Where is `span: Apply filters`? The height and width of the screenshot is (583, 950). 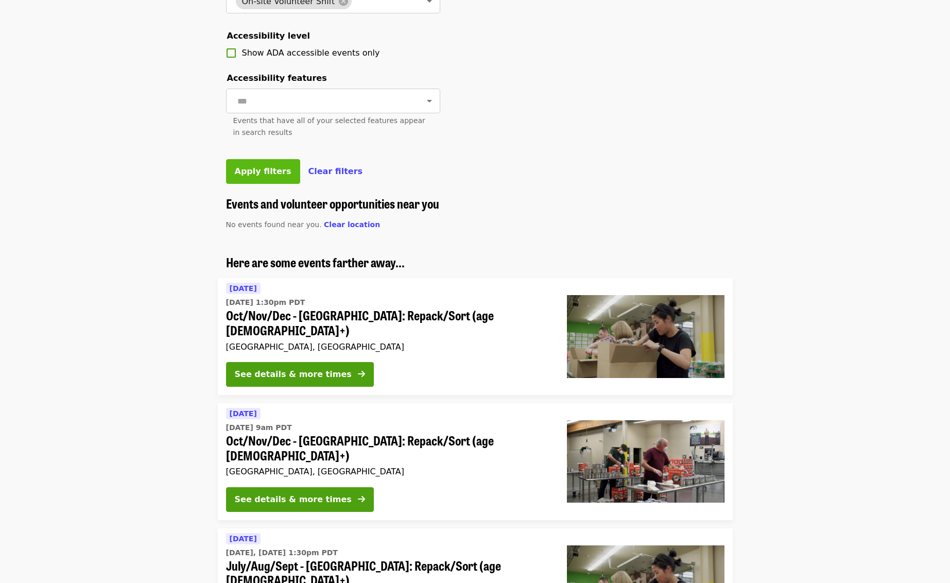 span: Apply filters is located at coordinates (263, 171).